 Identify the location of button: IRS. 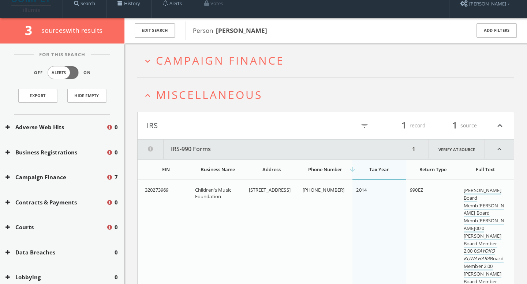
(236, 126).